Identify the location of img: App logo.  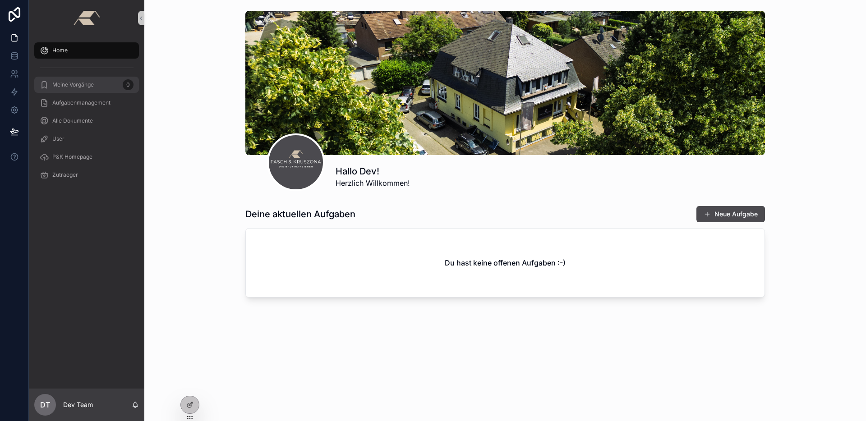
(86, 18).